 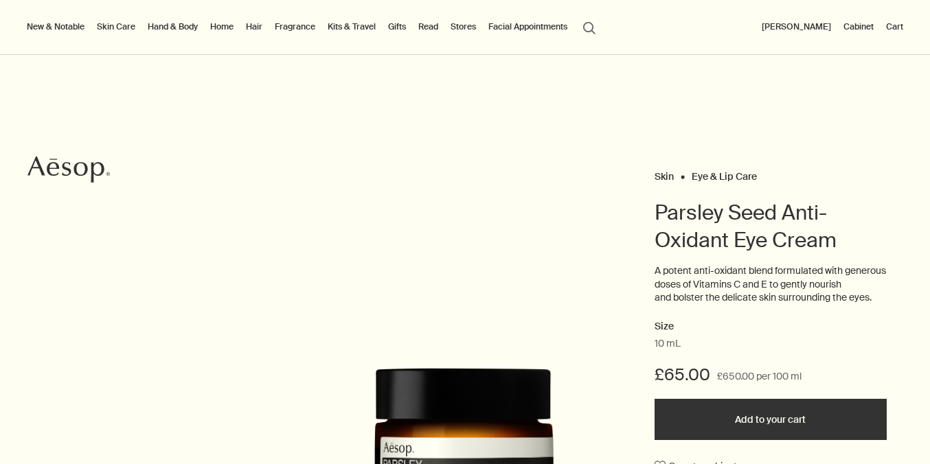 What do you see at coordinates (56, 27) in the screenshot?
I see `button: New & Notable` at bounding box center [56, 27].